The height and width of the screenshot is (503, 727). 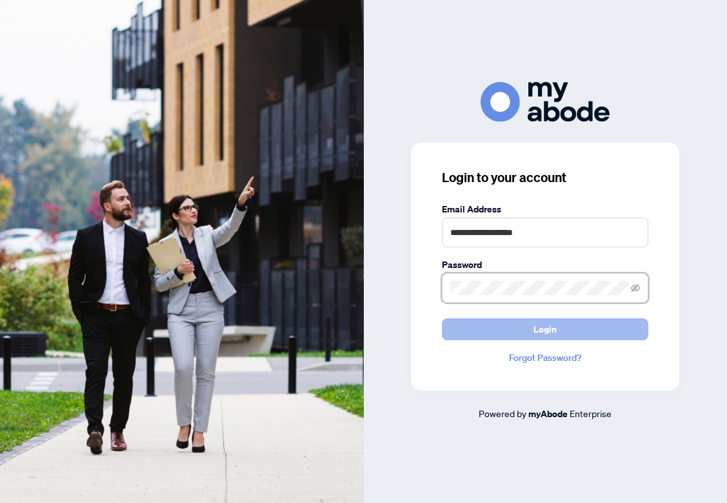 What do you see at coordinates (503, 413) in the screenshot?
I see `span: Powered by` at bounding box center [503, 413].